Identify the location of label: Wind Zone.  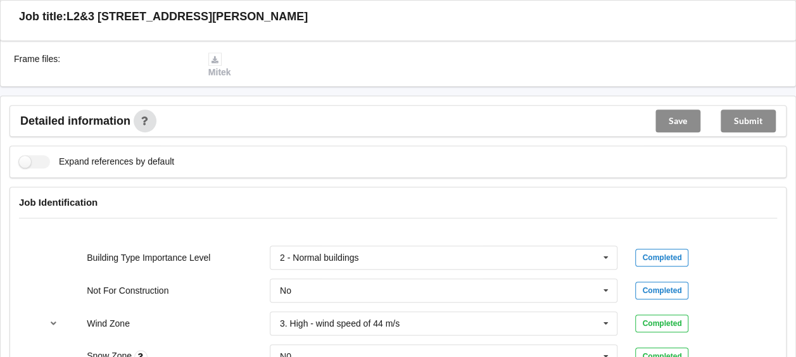
(108, 324).